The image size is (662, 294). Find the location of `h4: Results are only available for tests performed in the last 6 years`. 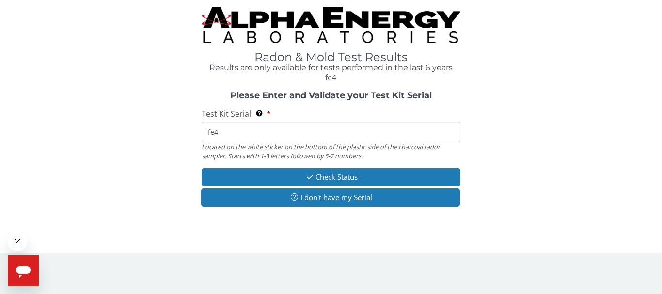

h4: Results are only available for tests performed in the last 6 years is located at coordinates (331, 68).